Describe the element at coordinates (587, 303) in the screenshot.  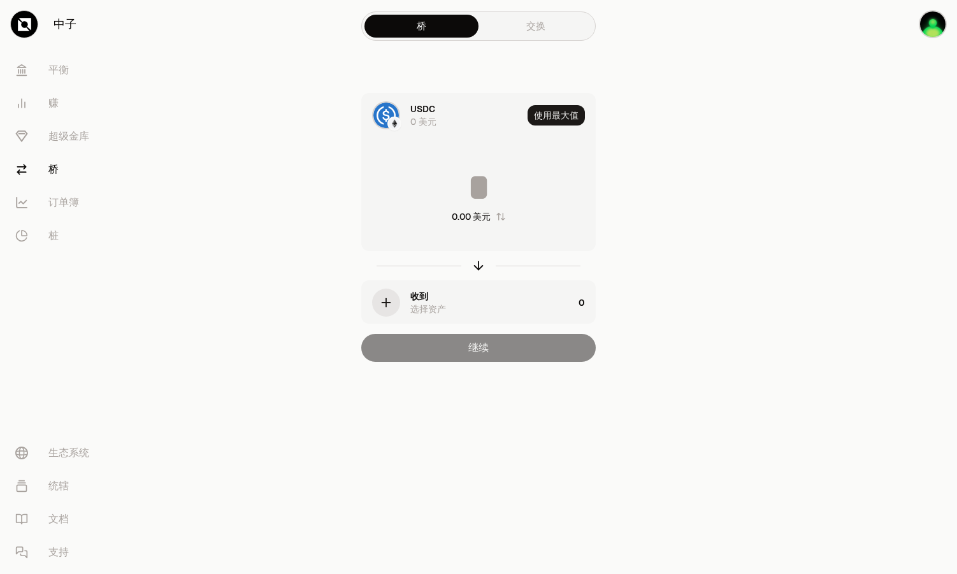
I see `div: 0` at that location.